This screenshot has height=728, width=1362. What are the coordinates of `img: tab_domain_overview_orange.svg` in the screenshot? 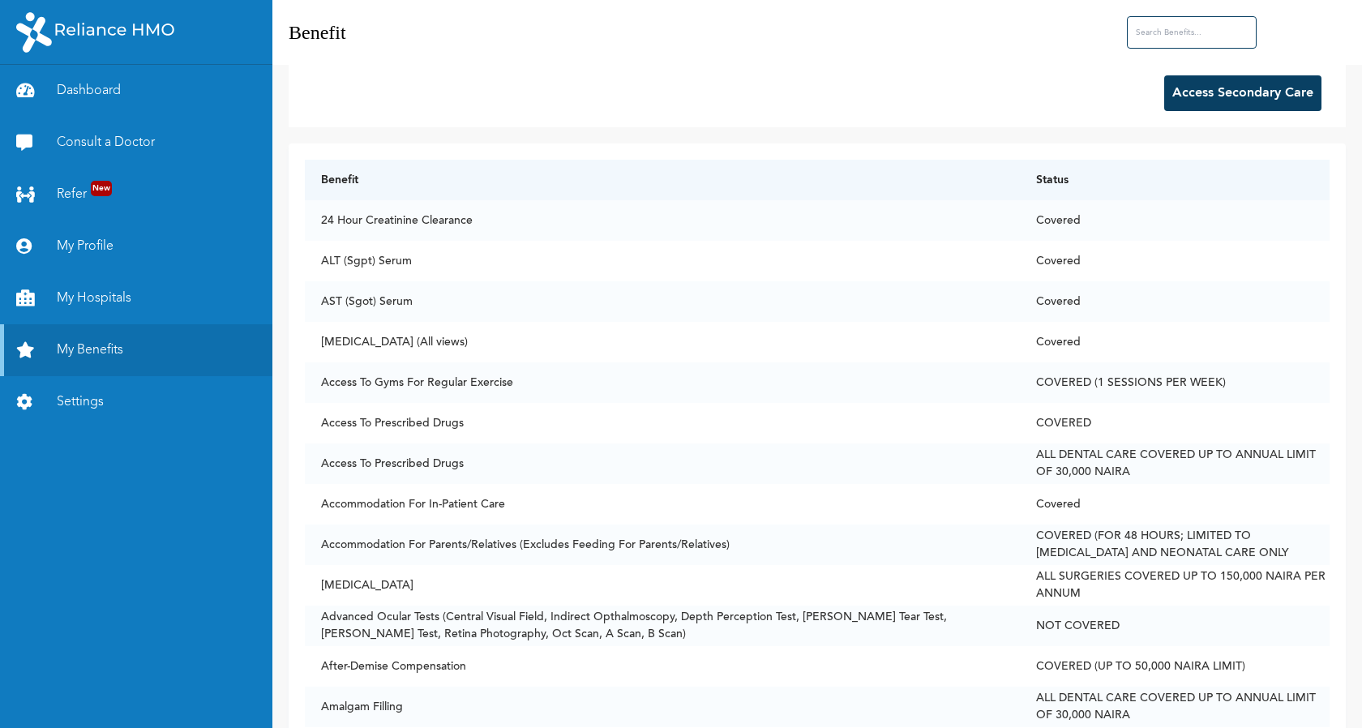 It's located at (50, 101).